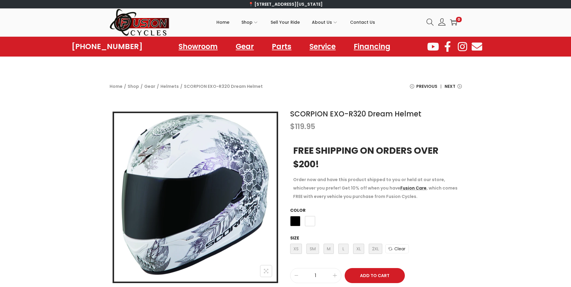  Describe the element at coordinates (343, 249) in the screenshot. I see `span: L` at that location.